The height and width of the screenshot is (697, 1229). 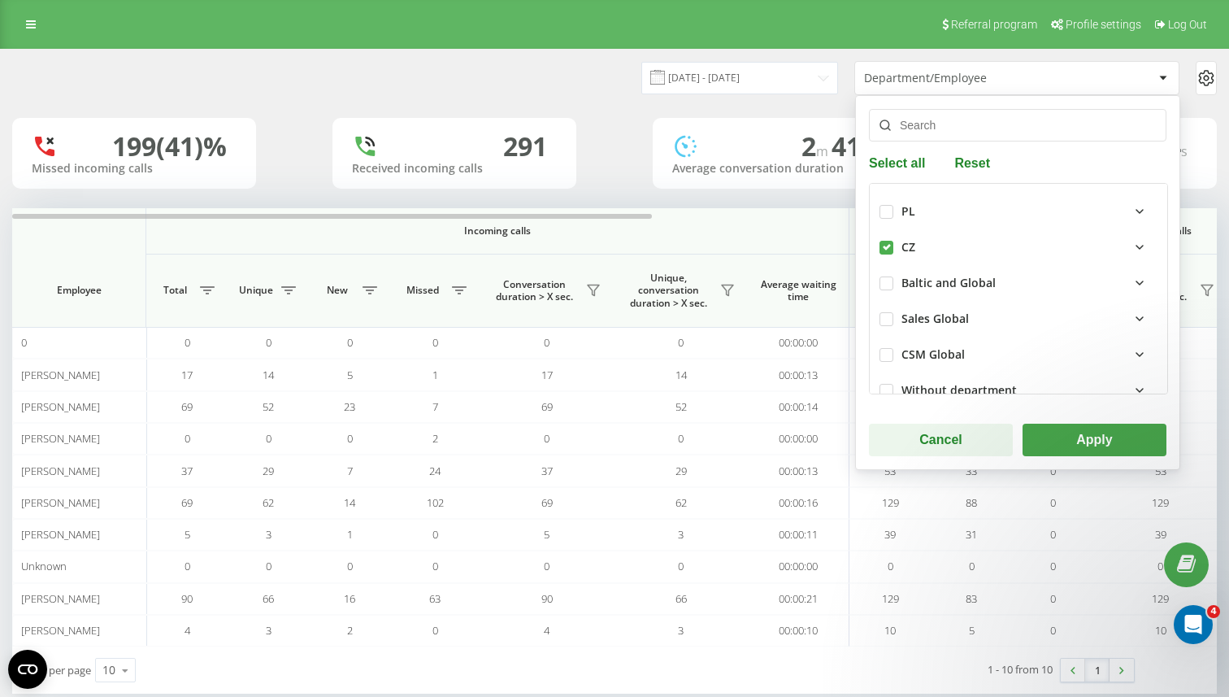 I want to click on a: 1, so click(x=1097, y=670).